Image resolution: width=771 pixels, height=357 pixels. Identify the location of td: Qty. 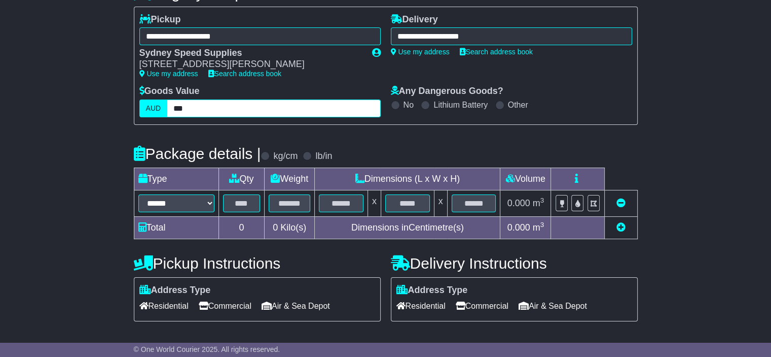
(241, 179).